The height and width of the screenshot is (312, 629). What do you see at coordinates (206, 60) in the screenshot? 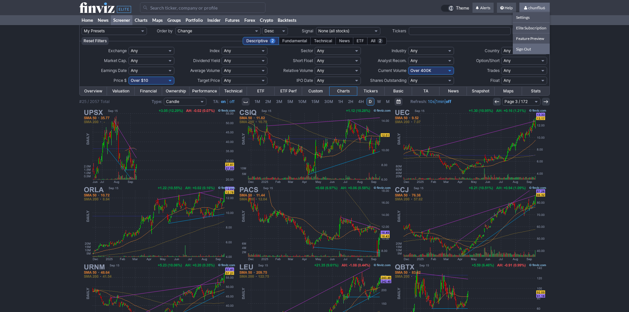
I see `span: Dividend Yield` at bounding box center [206, 60].